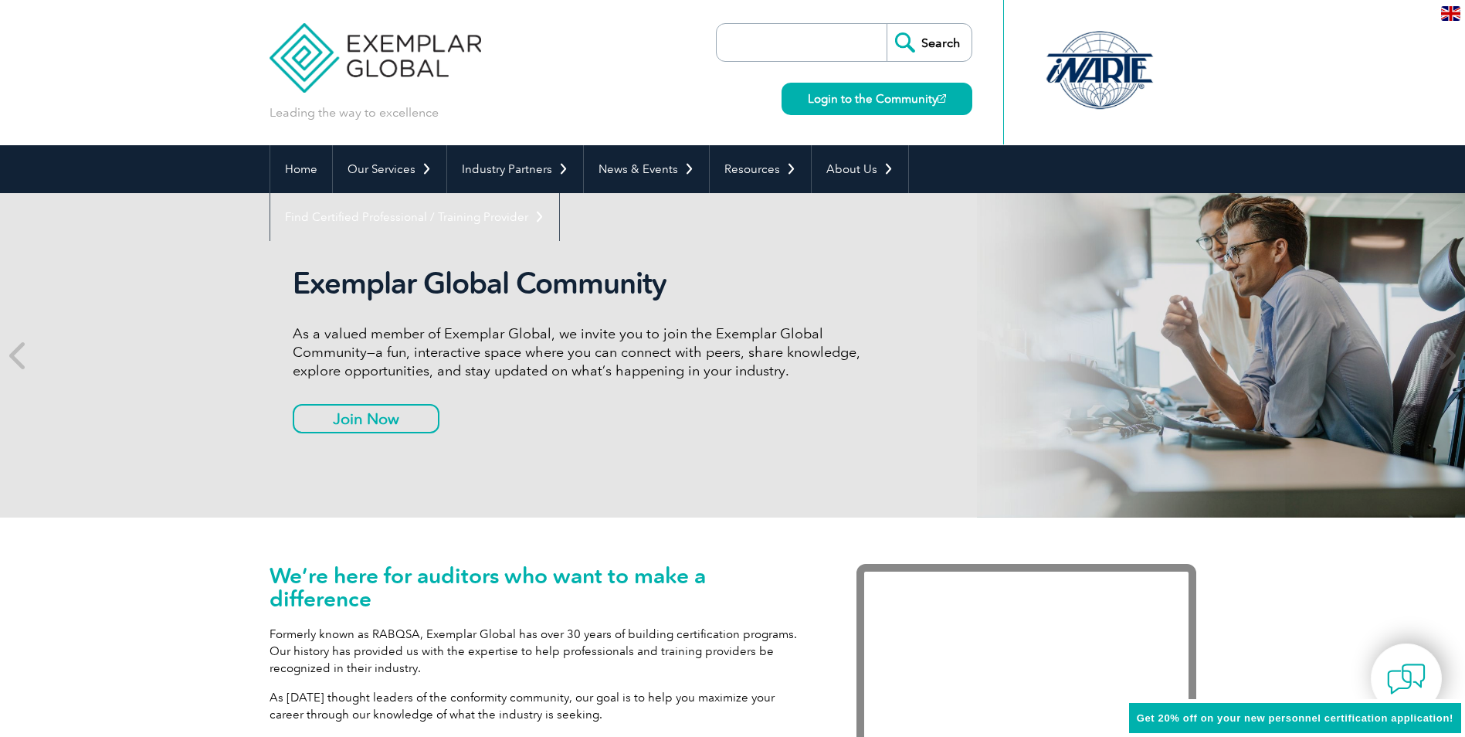 This screenshot has height=737, width=1465. I want to click on a: Resources, so click(760, 169).